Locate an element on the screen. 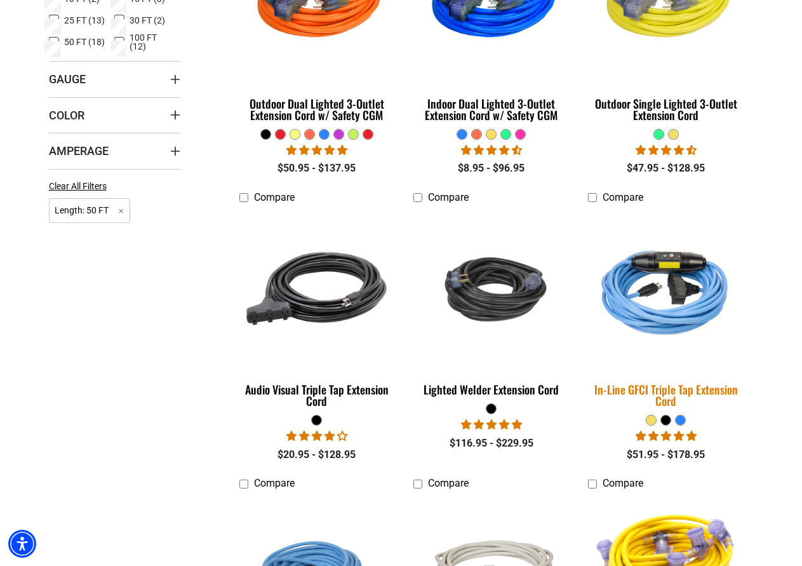  span: Amperage is located at coordinates (79, 150).